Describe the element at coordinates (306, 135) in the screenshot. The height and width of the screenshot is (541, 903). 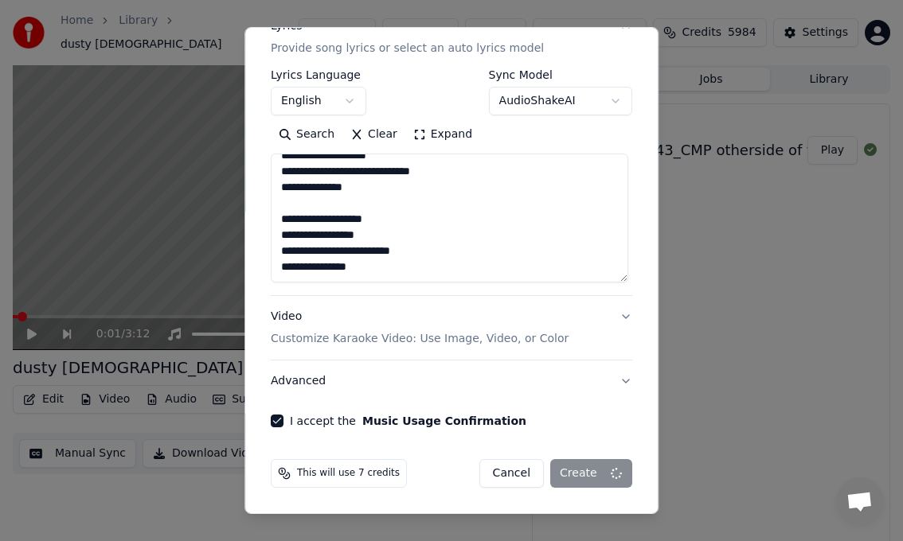
I see `button: Search` at that location.